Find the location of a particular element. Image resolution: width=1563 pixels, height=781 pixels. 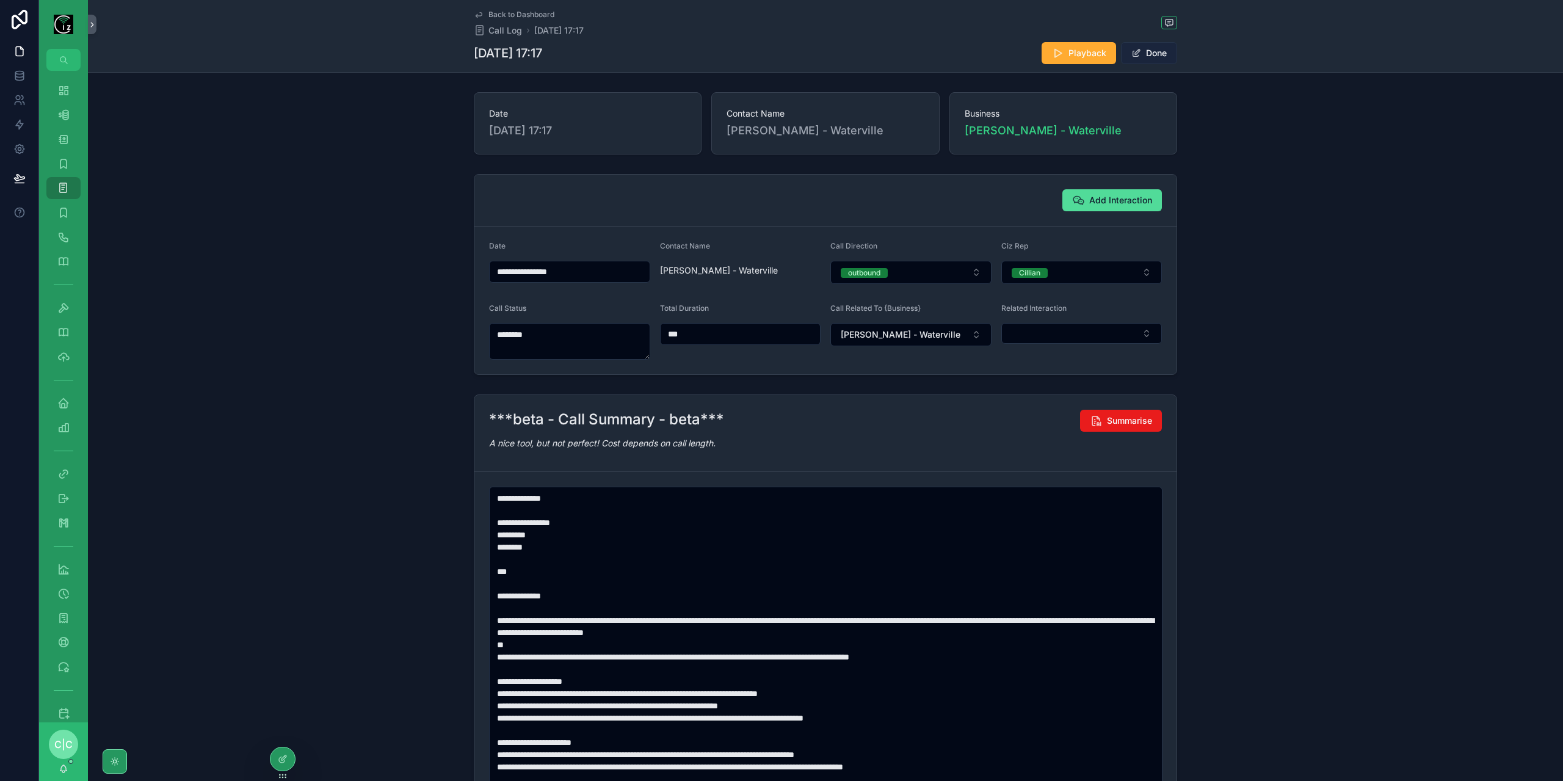

button: Add Interaction is located at coordinates (1112, 200).